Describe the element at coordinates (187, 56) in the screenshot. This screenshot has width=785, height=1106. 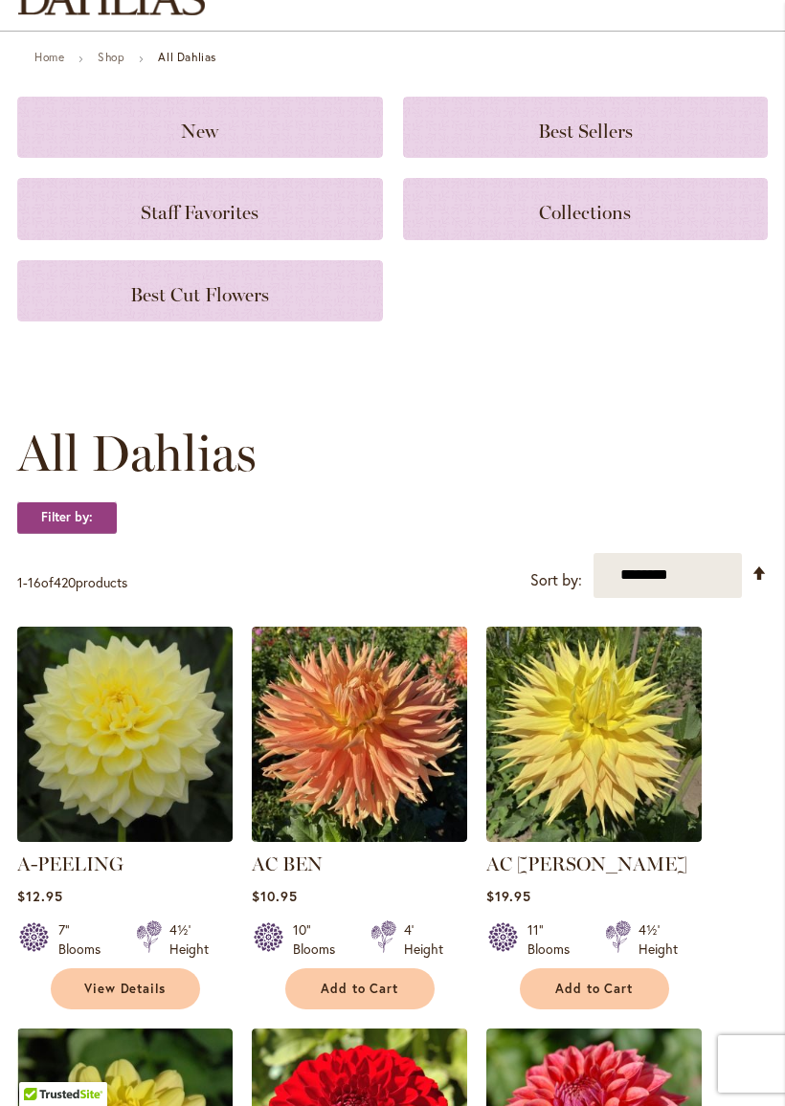
I see `strong: All Dahlias` at that location.